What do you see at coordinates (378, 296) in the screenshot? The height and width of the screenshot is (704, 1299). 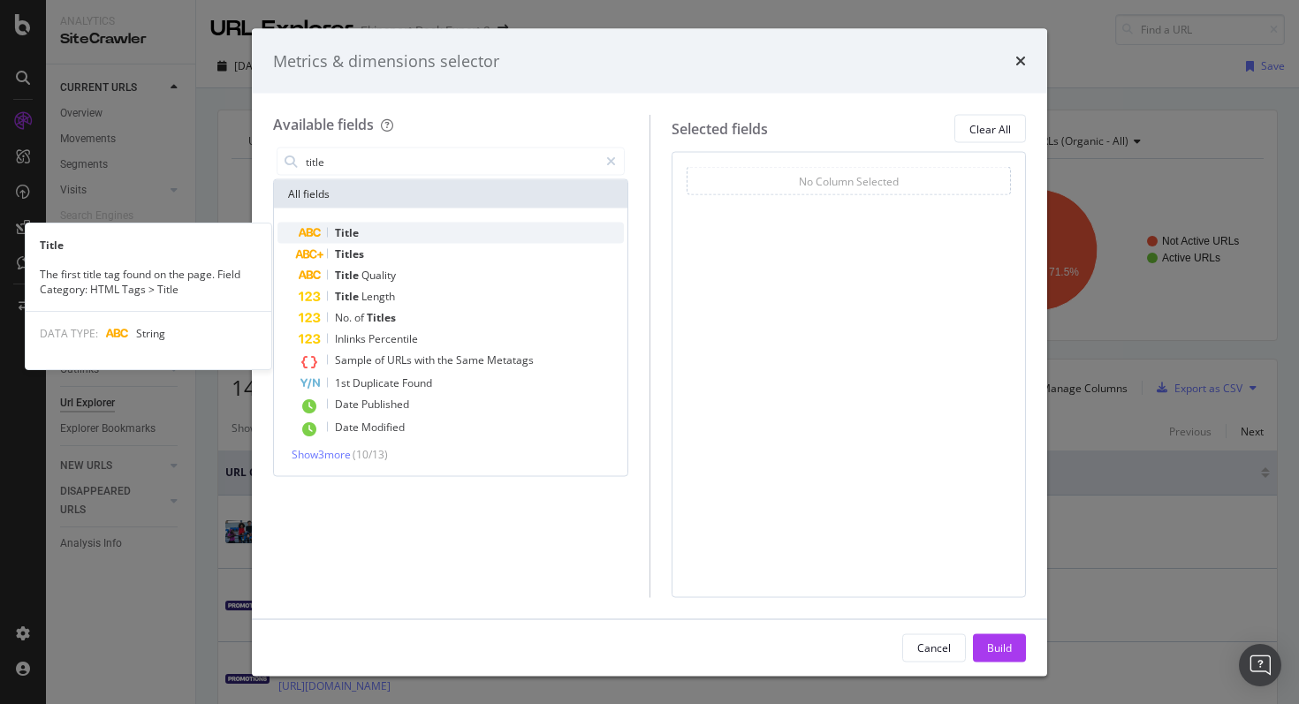 I see `span: Length` at bounding box center [378, 296].